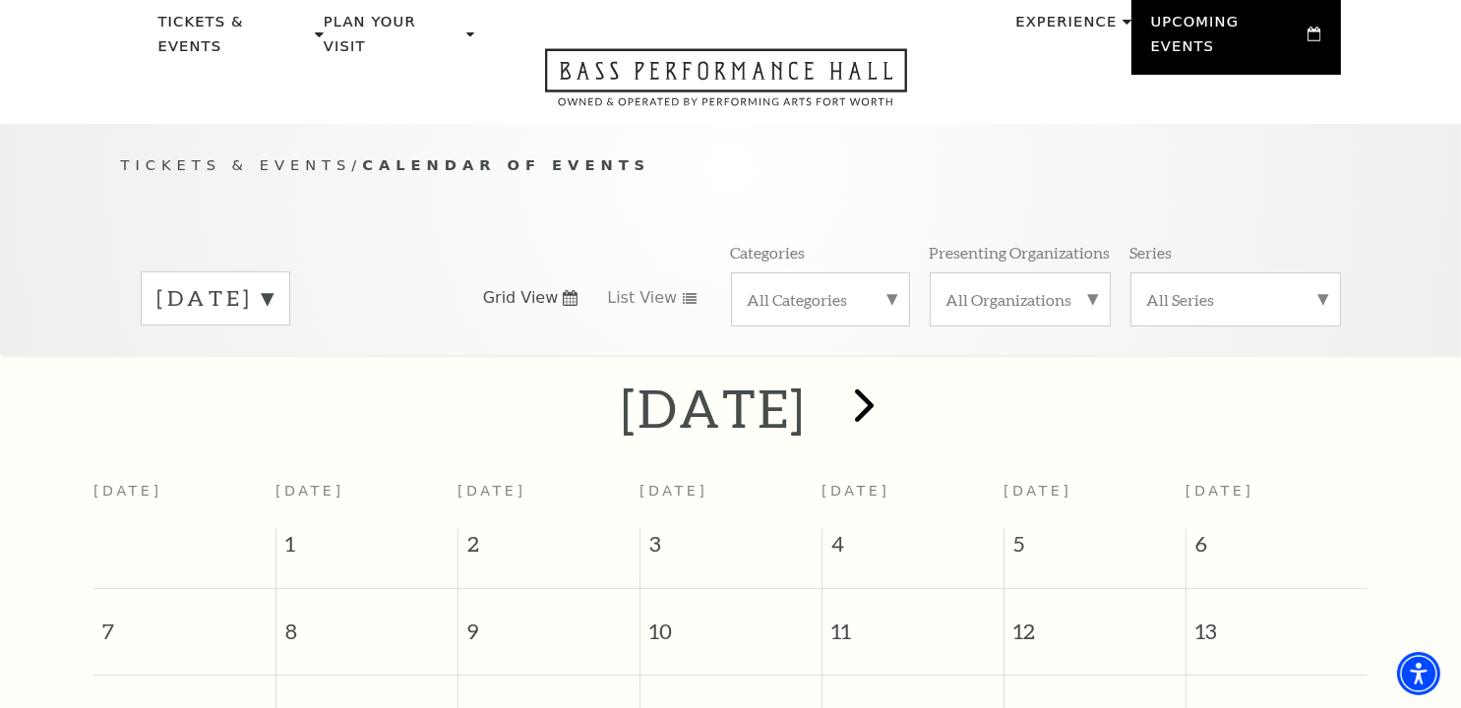  Describe the element at coordinates (1020, 252) in the screenshot. I see `p: Presenting Organizations` at that location.